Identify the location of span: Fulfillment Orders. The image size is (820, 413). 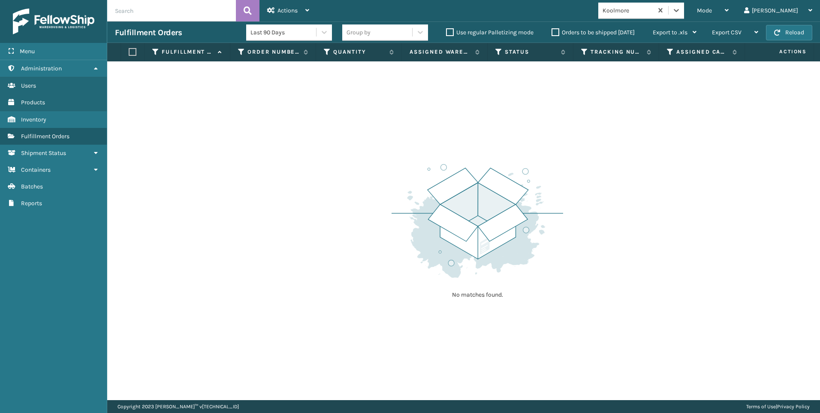
(45, 136).